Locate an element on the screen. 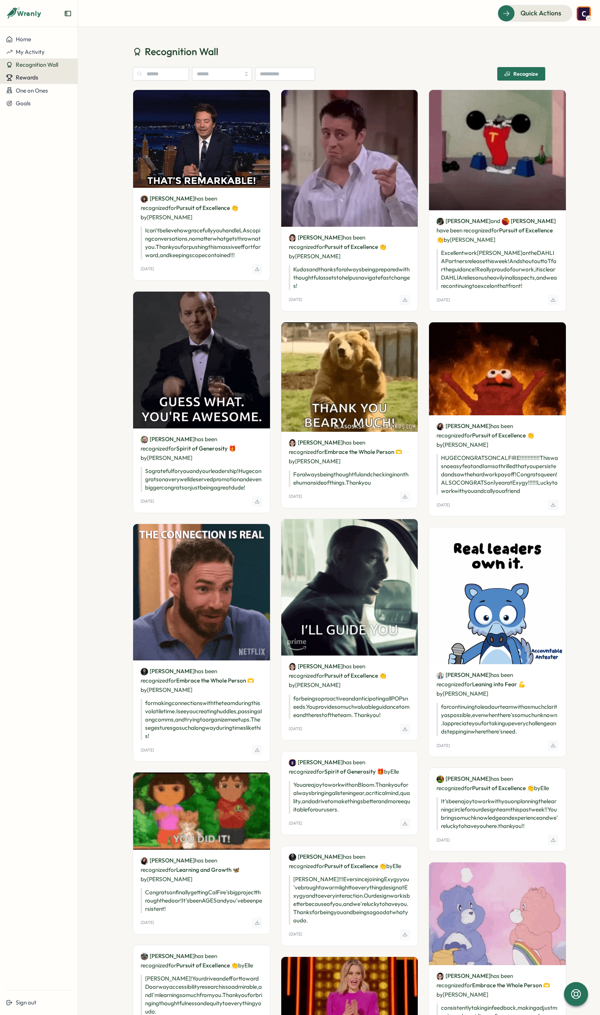 The image size is (600, 1015). button: Expand sidebar is located at coordinates (68, 13).